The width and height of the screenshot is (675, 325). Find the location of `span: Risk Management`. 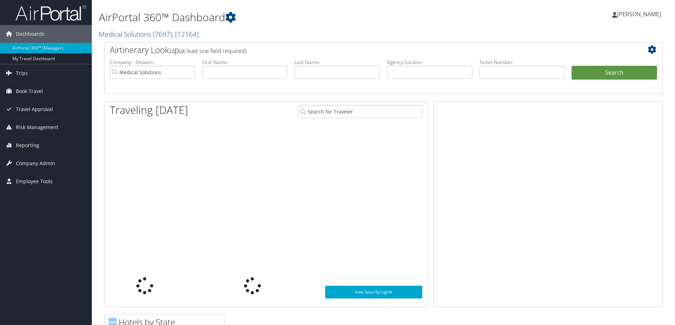

span: Risk Management is located at coordinates (37, 127).